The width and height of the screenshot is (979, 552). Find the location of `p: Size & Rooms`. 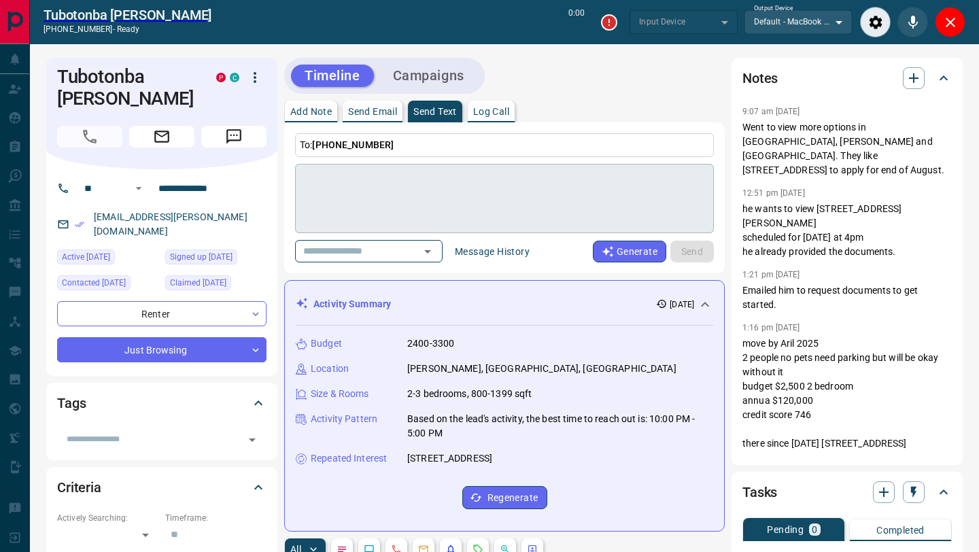

p: Size & Rooms is located at coordinates (340, 394).